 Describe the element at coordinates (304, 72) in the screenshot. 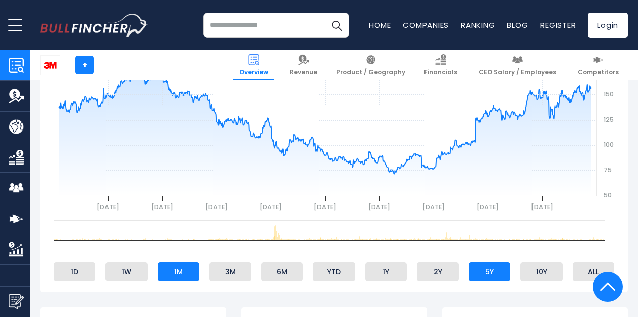

I see `span: Revenue` at that location.